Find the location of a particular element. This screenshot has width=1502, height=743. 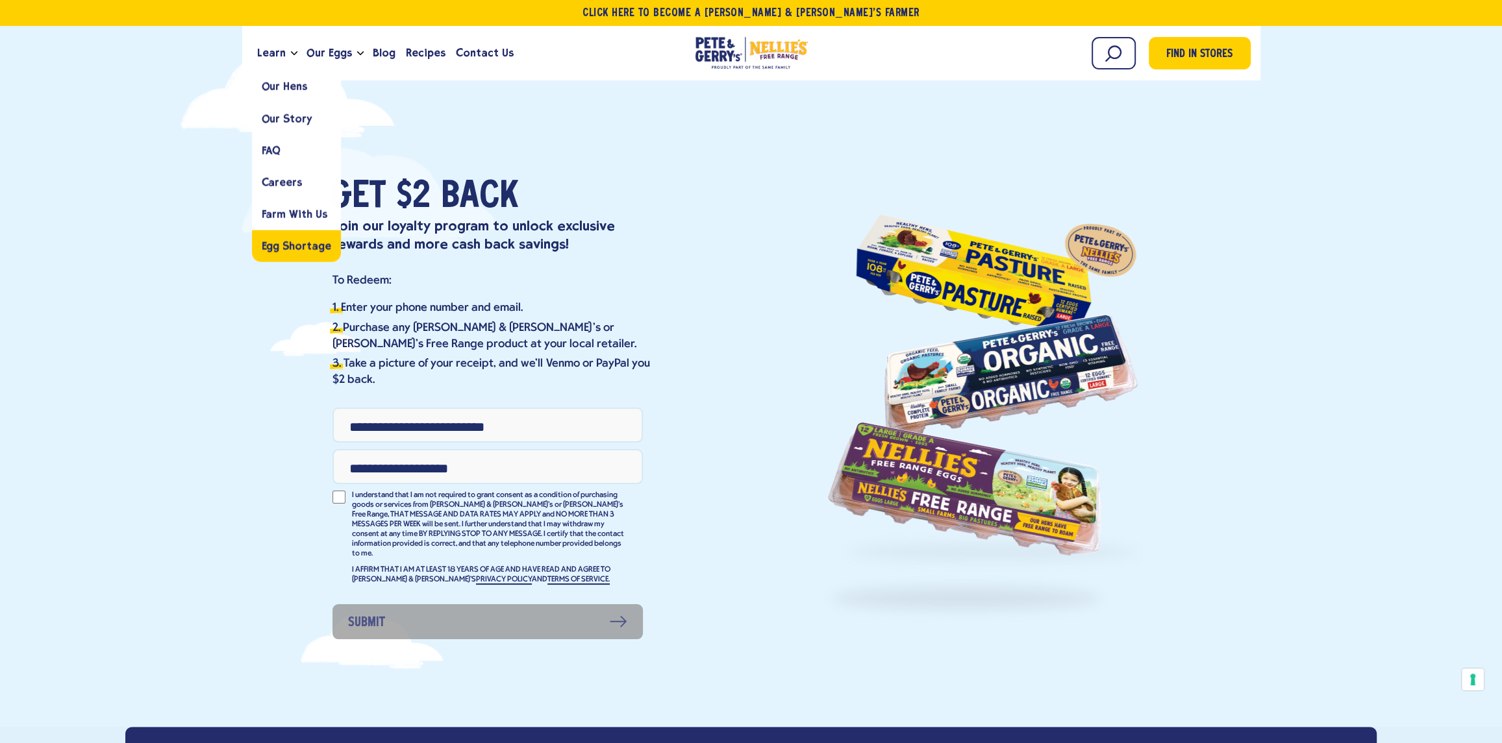

span: Recipes is located at coordinates (425, 53).